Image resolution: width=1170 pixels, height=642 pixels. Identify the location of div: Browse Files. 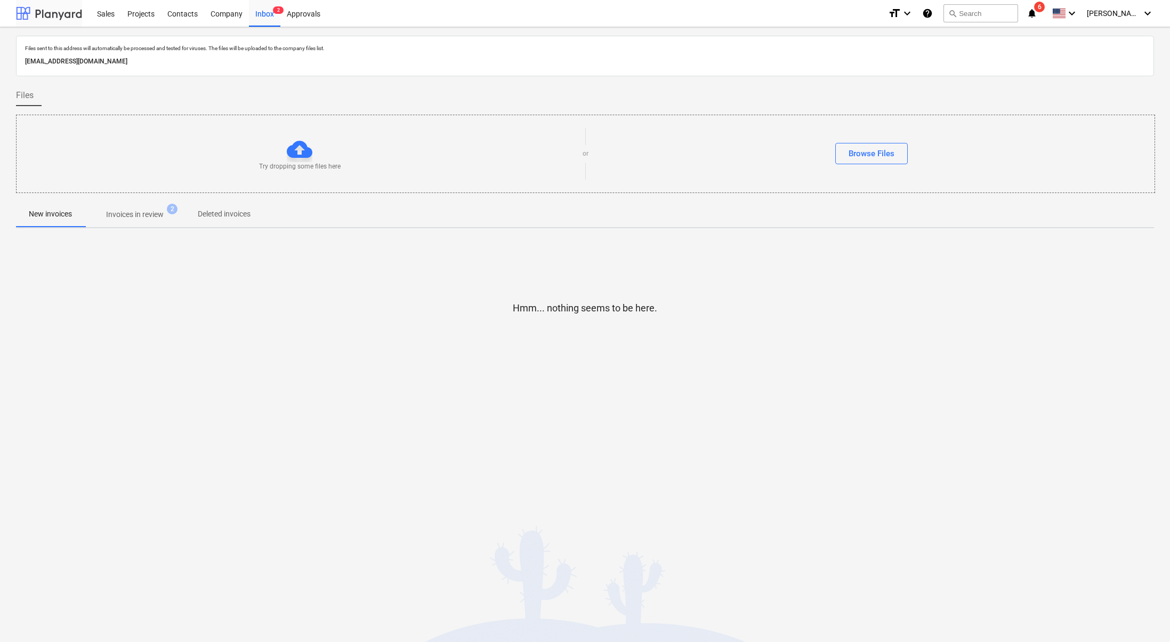
(871, 153).